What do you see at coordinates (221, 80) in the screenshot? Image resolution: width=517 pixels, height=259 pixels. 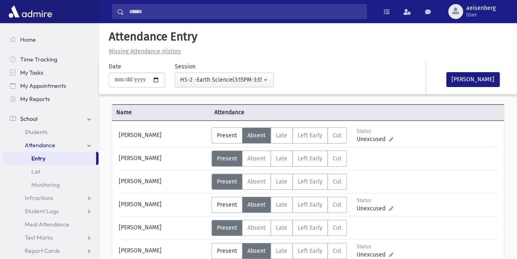 I see `div: HS-2 -Earth Science(3:15PM-3:55PM)` at bounding box center [221, 80].